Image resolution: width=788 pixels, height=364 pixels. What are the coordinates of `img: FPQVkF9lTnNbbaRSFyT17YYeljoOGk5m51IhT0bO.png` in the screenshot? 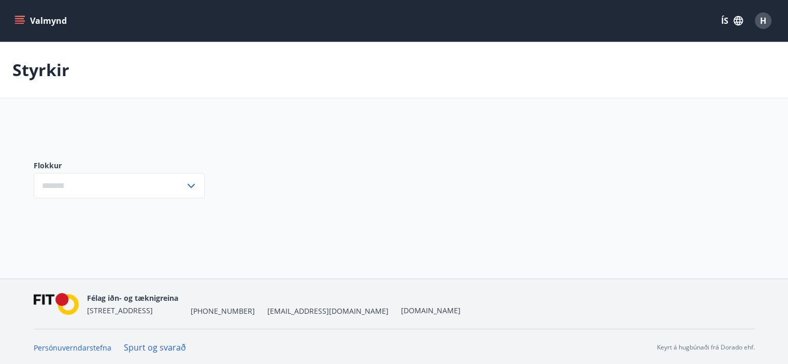 It's located at (56, 304).